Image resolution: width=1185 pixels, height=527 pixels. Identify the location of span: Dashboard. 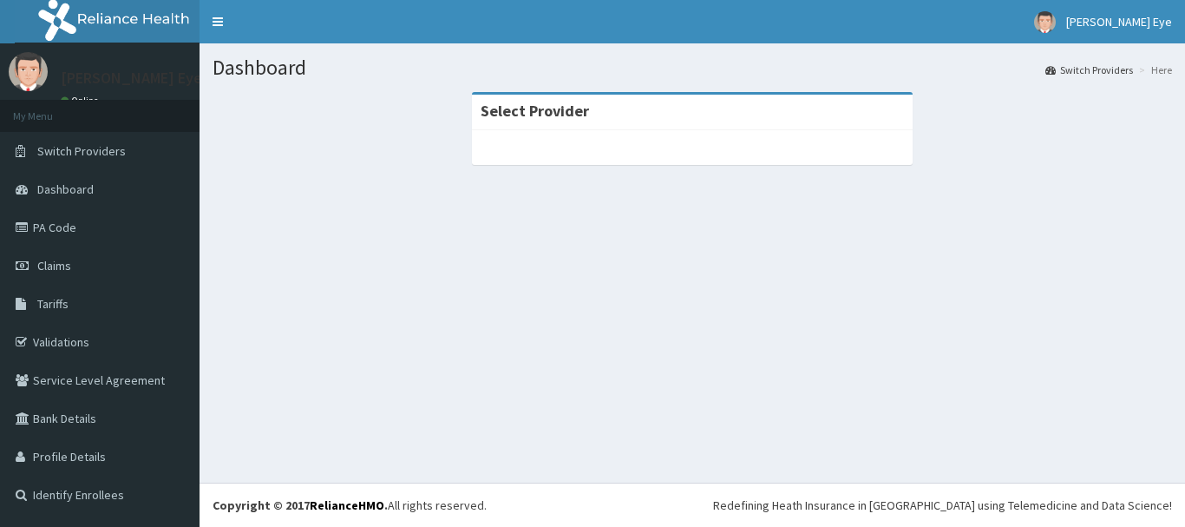
(65, 189).